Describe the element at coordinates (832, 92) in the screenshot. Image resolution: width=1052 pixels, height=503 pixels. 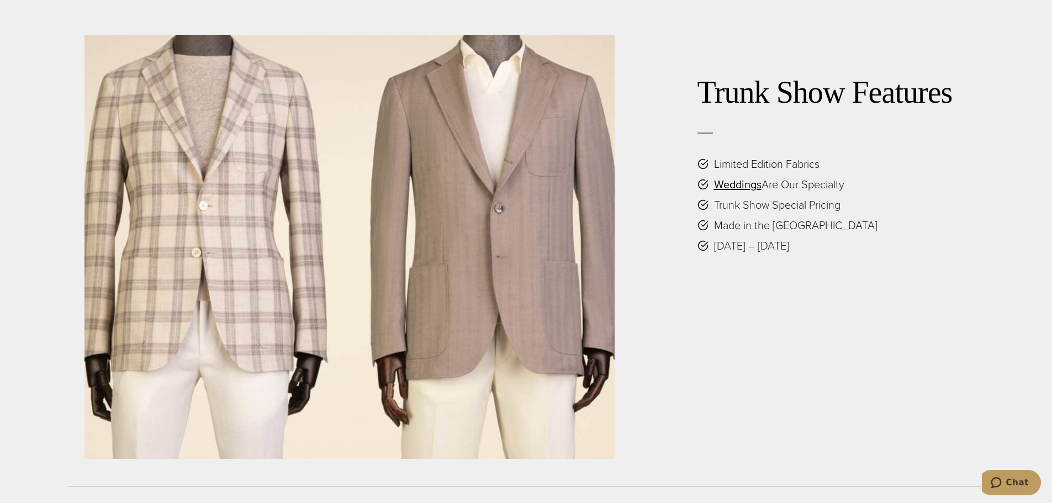
I see `h2: Trunk Show Features` at that location.